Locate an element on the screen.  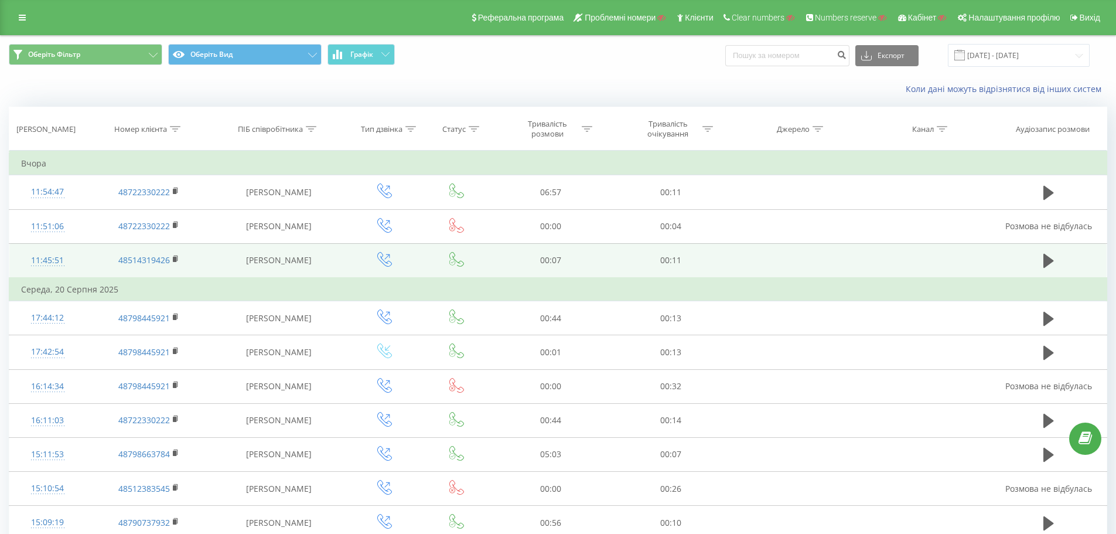
div: Тривалість розмови is located at coordinates (547, 129).